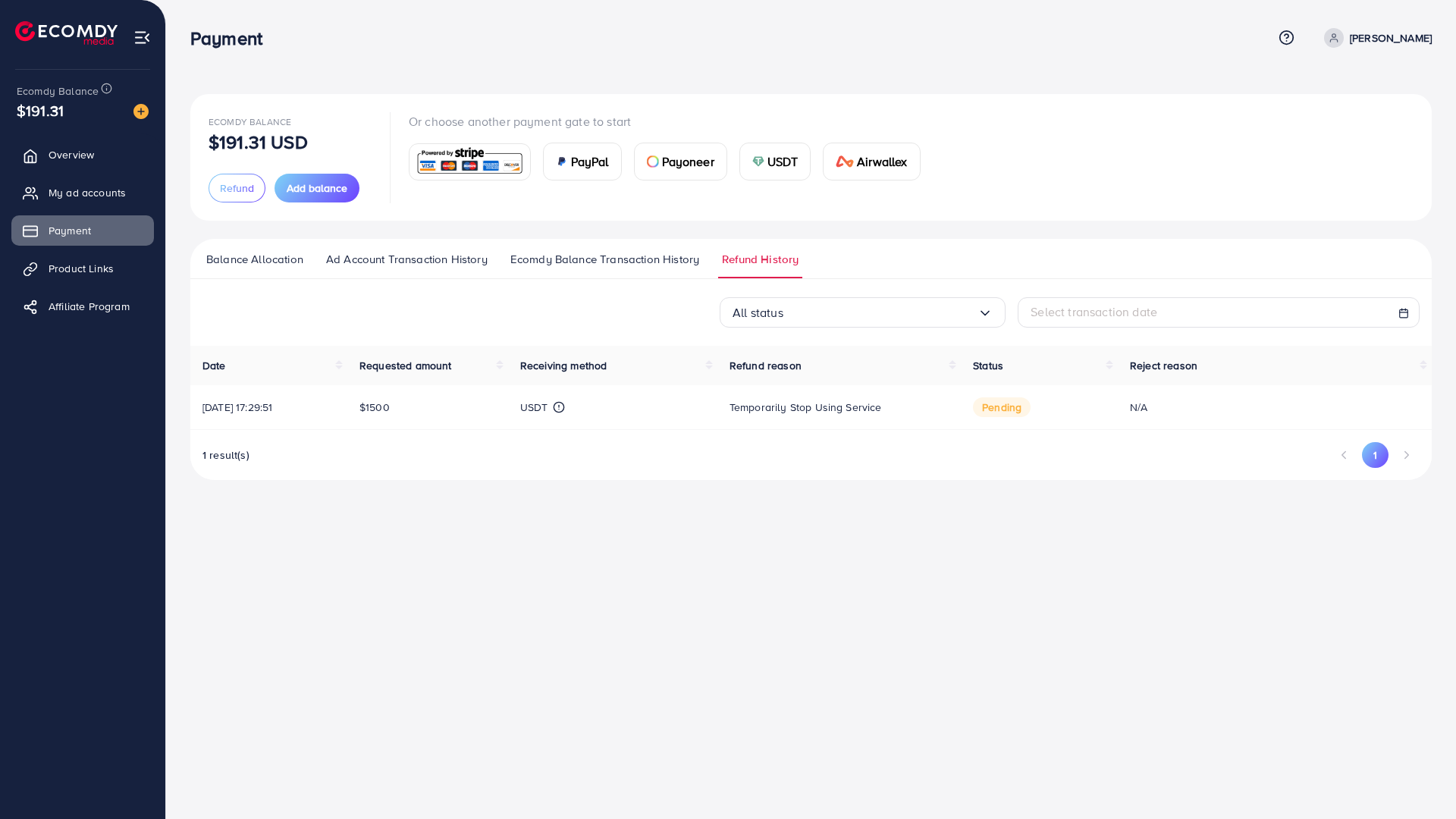  What do you see at coordinates (670, 121) in the screenshot?
I see `p: Or choose another payment gate to start` at bounding box center [670, 121].